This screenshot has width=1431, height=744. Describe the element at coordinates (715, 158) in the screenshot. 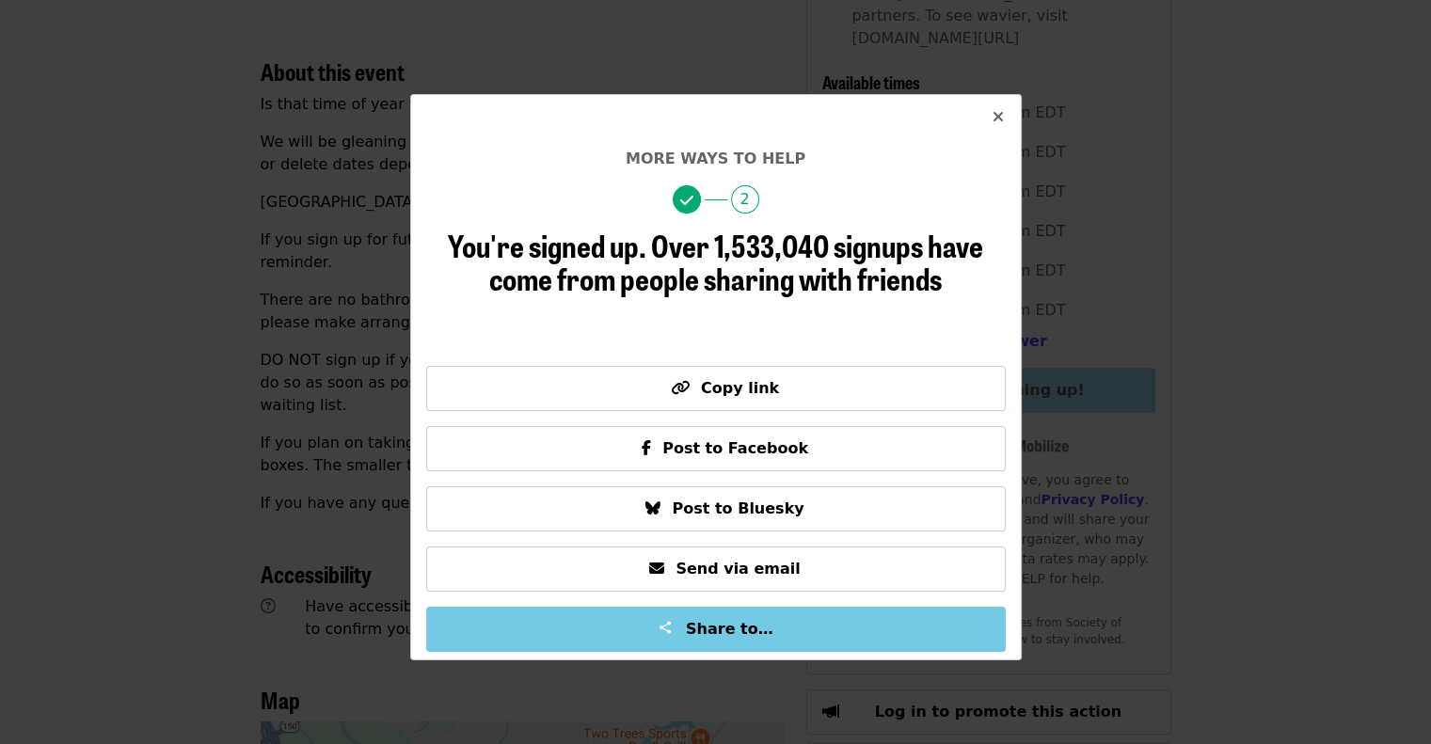

I see `span: More ways to help` at that location.